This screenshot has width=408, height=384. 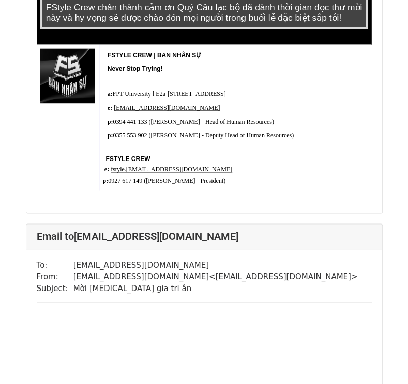 What do you see at coordinates (67, 75) in the screenshot?
I see `img: AD_4nXfpmDvni-5E6Ryo2GsYePHZUibasdVGucKH7h_NDhNyf33J4ozbviUuPdDUNxMS_DsT0xSzQQV3JIhot_2O-hD697Uqu...` at bounding box center [67, 75].